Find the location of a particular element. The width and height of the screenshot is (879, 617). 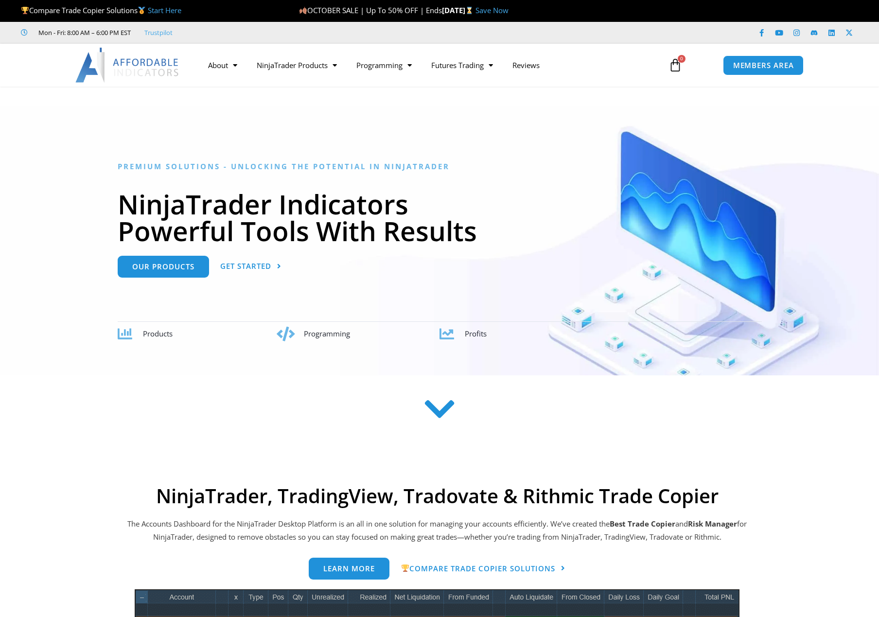

a: About is located at coordinates (223, 65).